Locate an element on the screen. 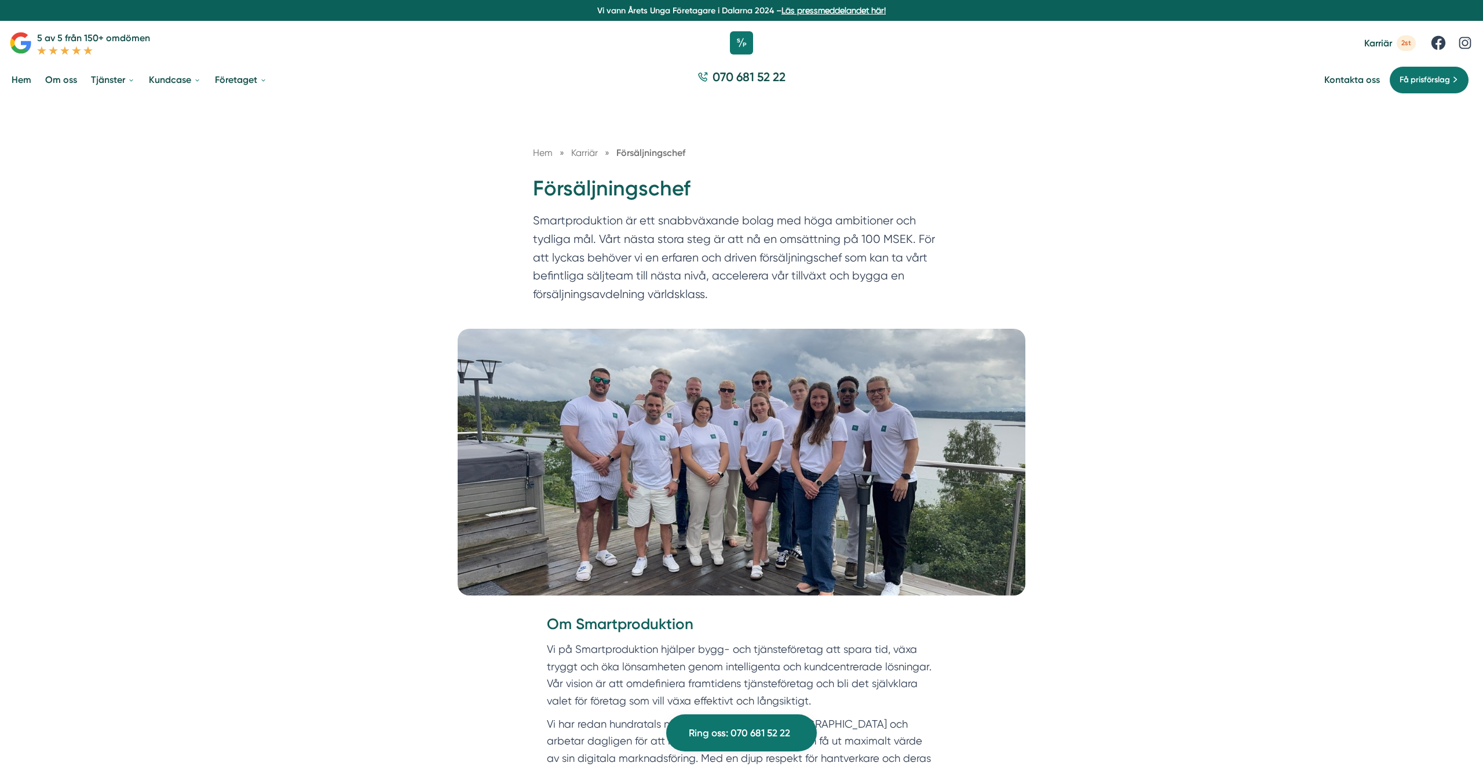  nav: Breadcrumb is located at coordinates (742, 152).